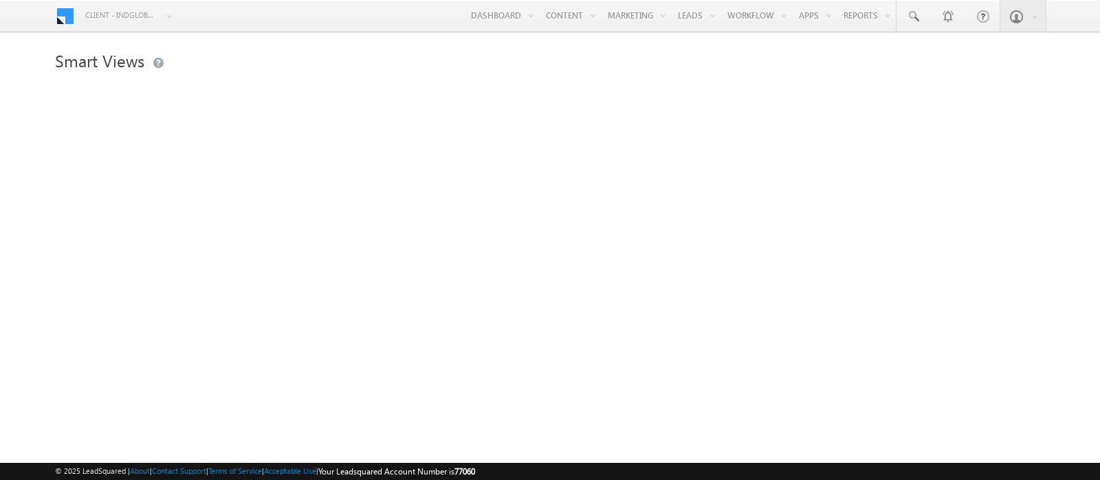 The image size is (1100, 480). I want to click on span: Your Leadsquared Account Number is, so click(397, 471).